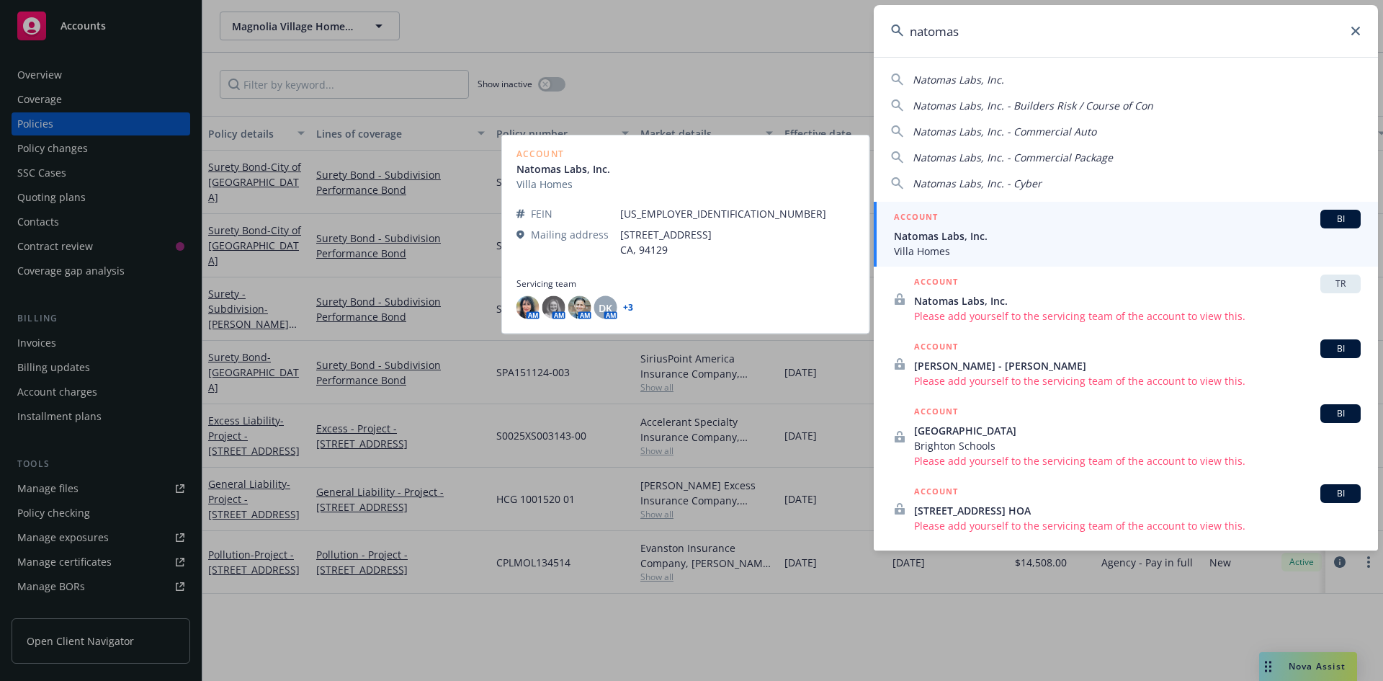  Describe the element at coordinates (910, 556) in the screenshot. I see `h5: POLICY` at that location.